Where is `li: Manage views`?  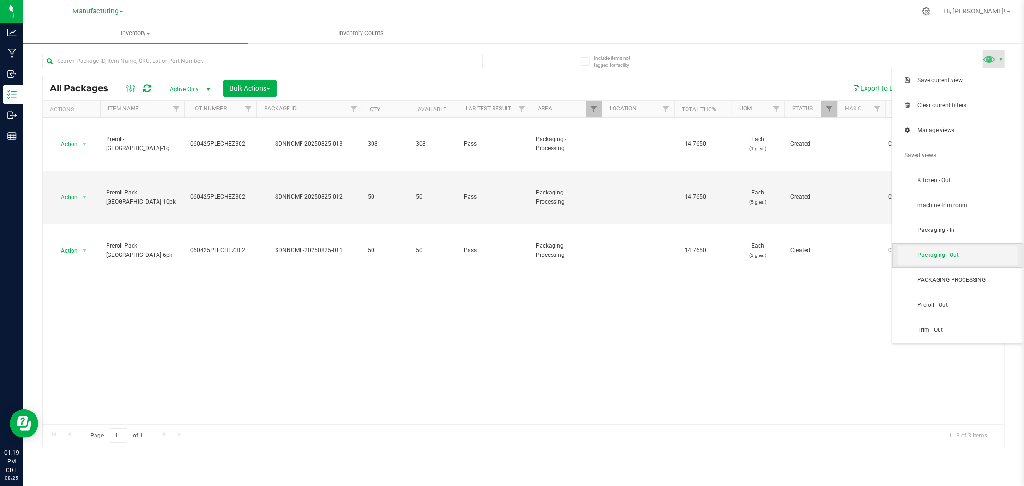
li: Manage views is located at coordinates (958, 131).